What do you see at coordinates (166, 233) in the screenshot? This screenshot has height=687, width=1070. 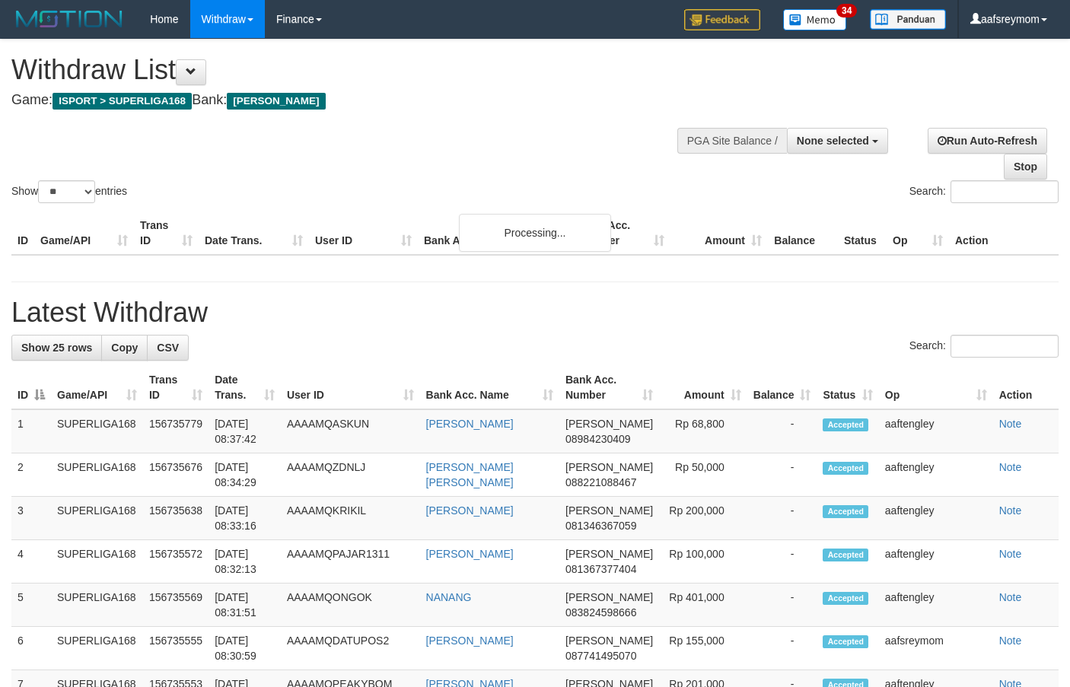 I see `th: Trans ID` at bounding box center [166, 233].